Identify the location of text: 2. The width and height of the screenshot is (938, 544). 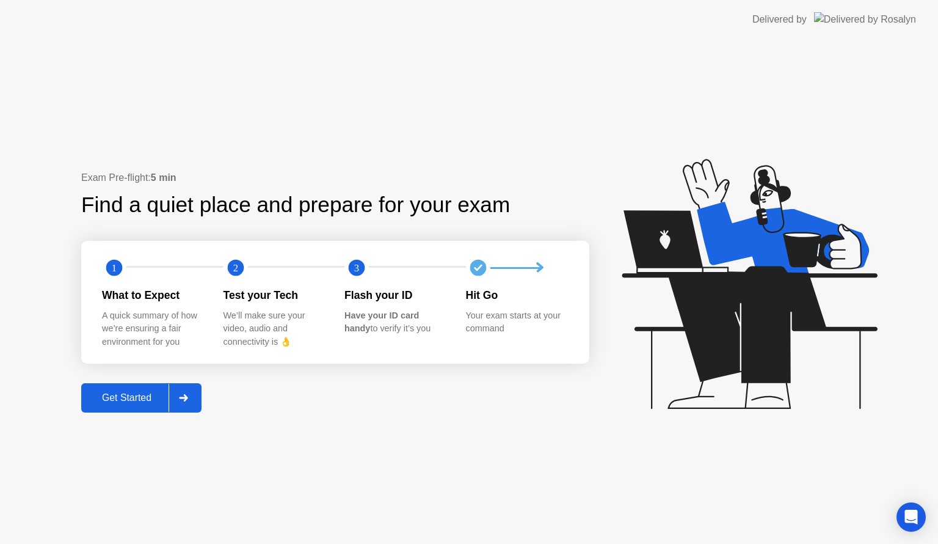
(235, 268).